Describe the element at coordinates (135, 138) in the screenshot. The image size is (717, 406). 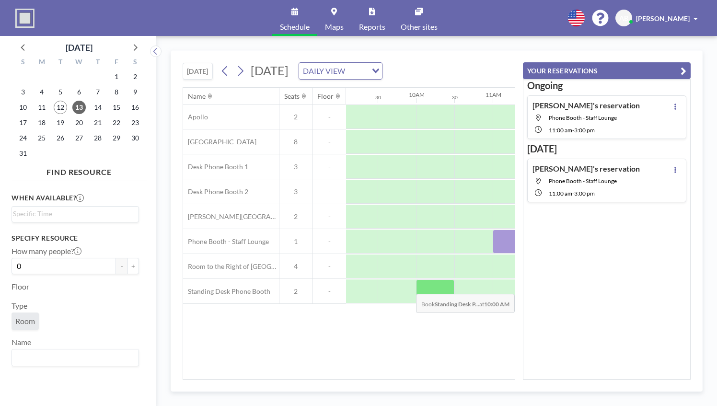
I see `span: Saturday, August 30, 2025` at that location.